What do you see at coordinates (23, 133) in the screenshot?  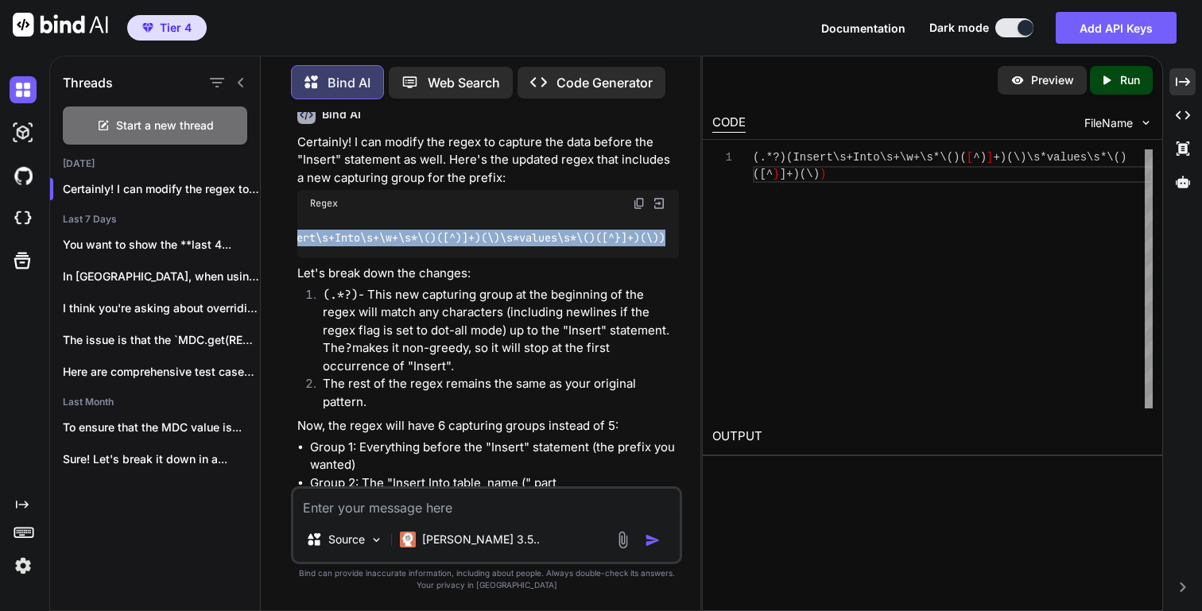 I see `img: darkAi-studio` at bounding box center [23, 133].